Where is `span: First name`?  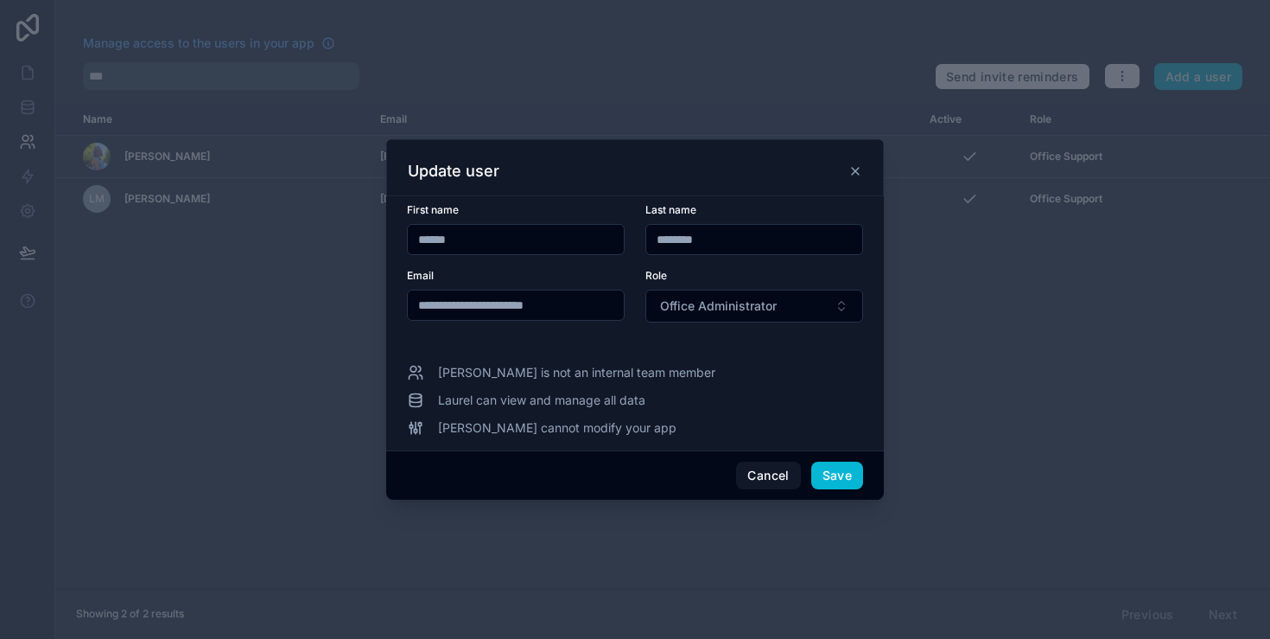
span: First name is located at coordinates (433, 209).